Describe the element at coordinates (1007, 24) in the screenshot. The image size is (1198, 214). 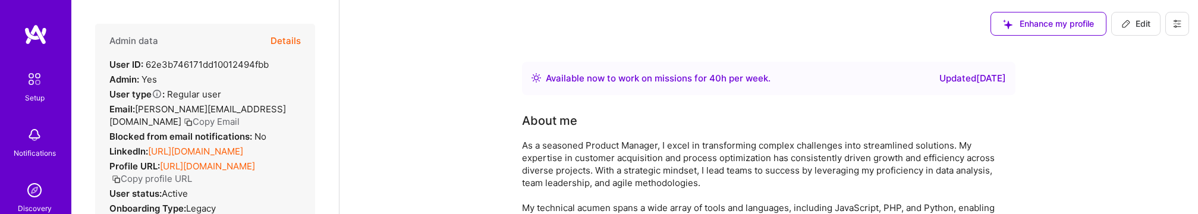
I see `i: icon SuggestedTeams` at that location.